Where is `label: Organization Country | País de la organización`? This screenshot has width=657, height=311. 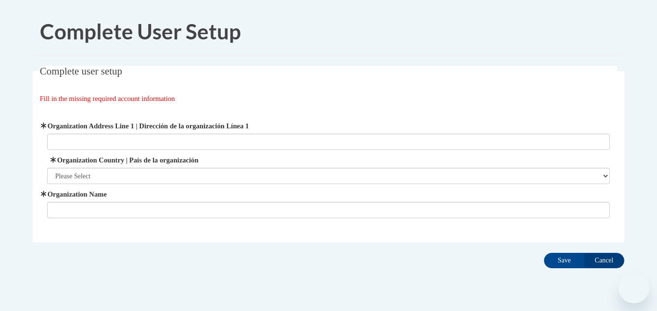
label: Organization Country | País de la organización is located at coordinates (328, 160).